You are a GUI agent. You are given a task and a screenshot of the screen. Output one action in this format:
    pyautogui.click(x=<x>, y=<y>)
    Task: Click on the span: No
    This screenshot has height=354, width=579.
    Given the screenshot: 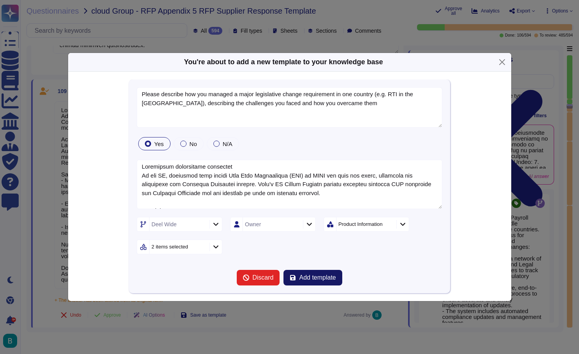 What is the action you would take?
    pyautogui.click(x=193, y=144)
    